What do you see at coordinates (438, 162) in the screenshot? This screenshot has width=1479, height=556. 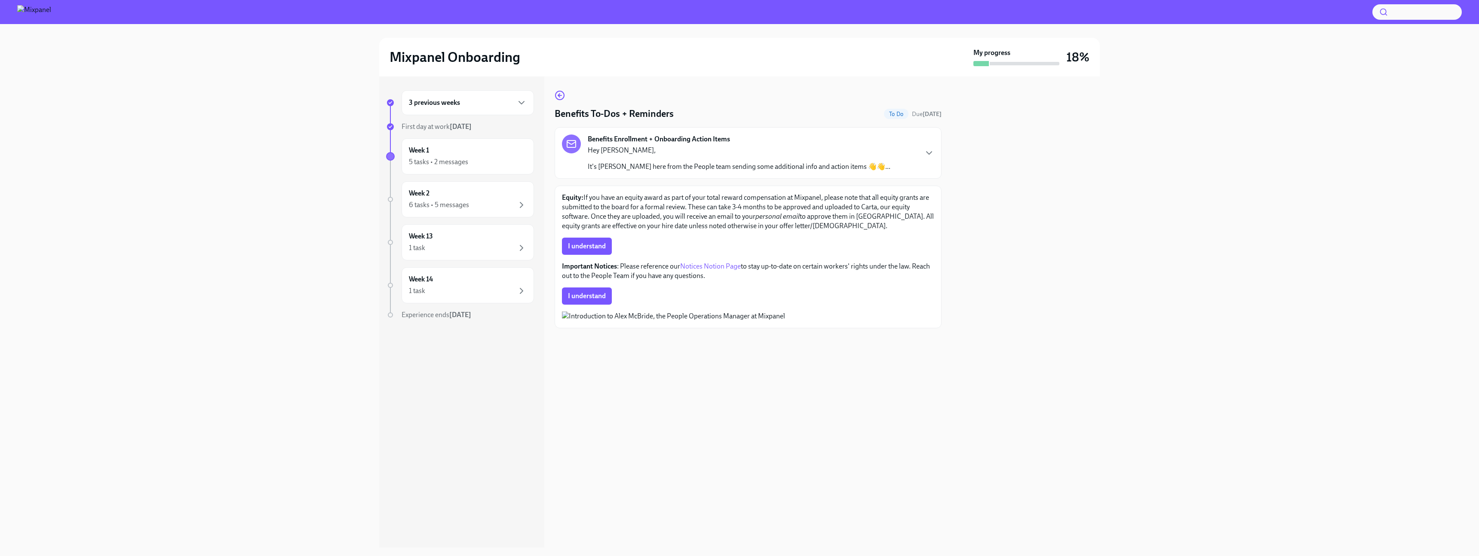 I see `div: 5 tasks • 2 messages` at bounding box center [438, 162].